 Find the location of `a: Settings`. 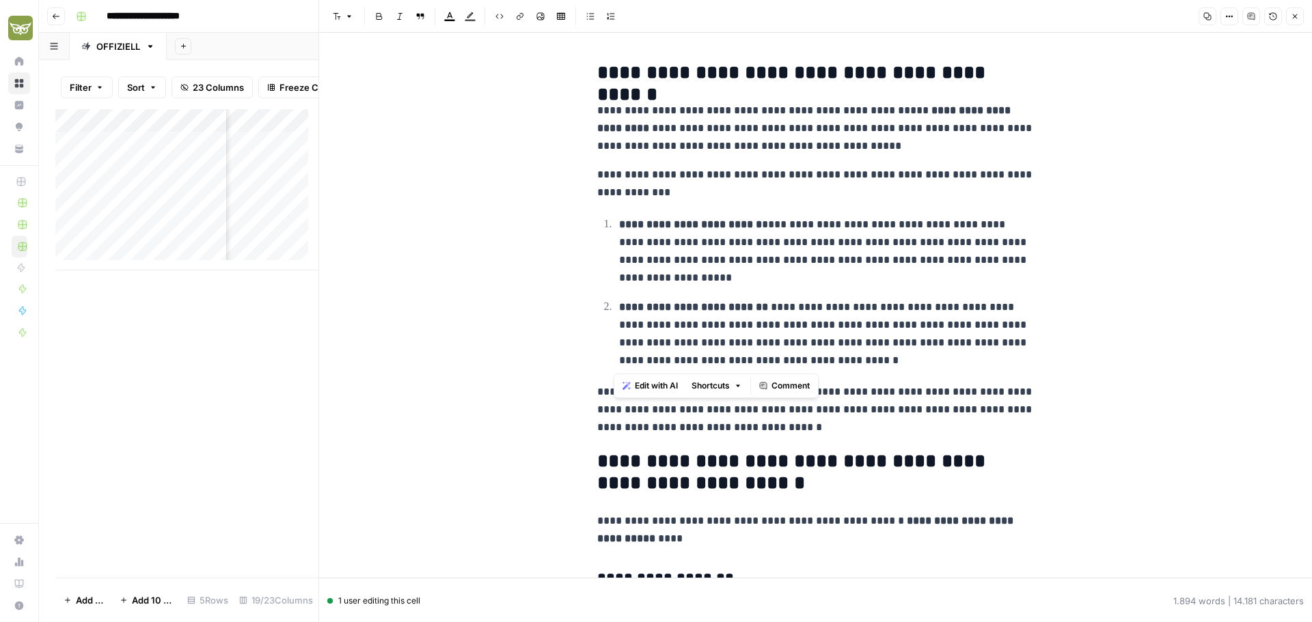

a: Settings is located at coordinates (19, 540).